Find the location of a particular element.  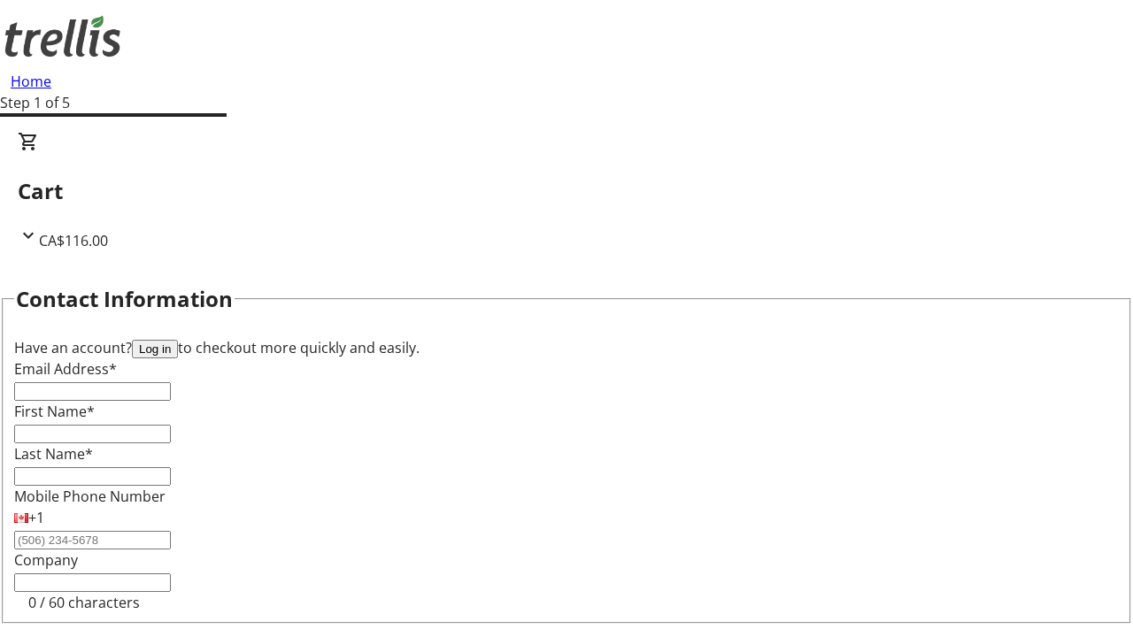

input: (506) 234-5678 is located at coordinates (92, 540).